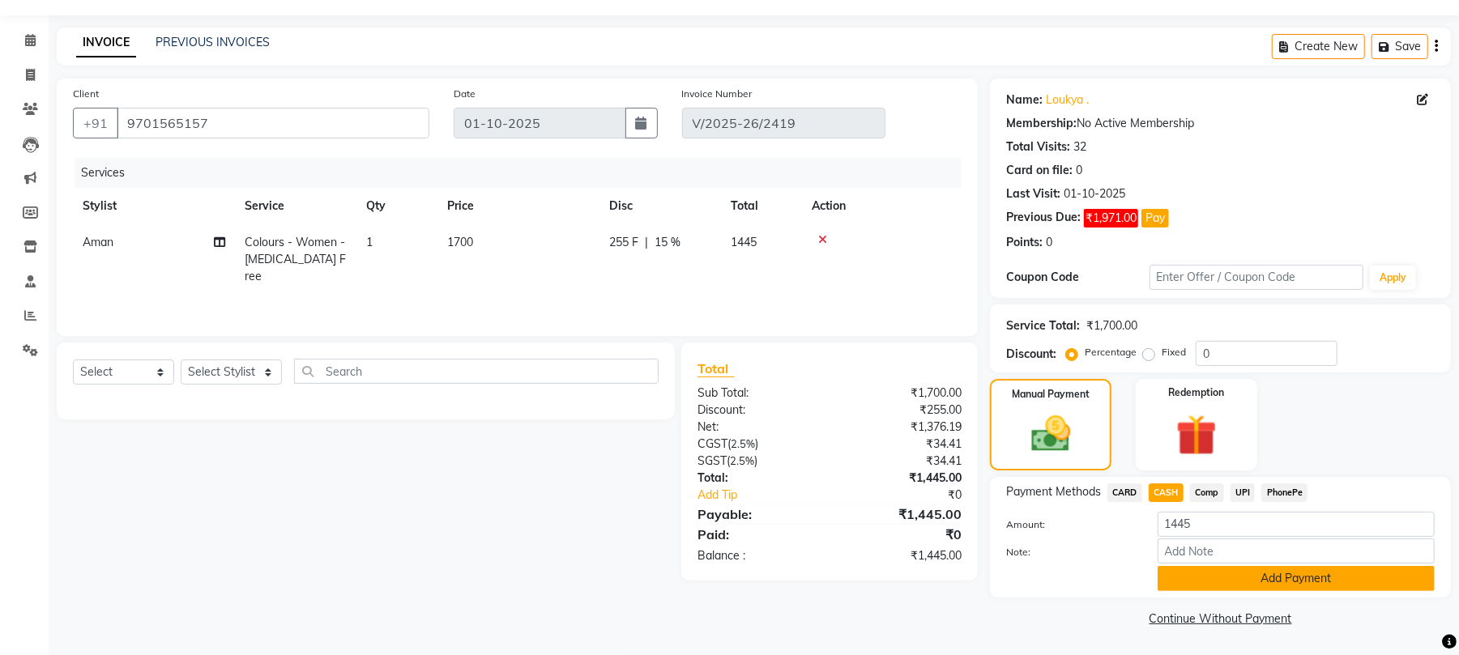 This screenshot has width=1459, height=655. What do you see at coordinates (757, 393) in the screenshot?
I see `div: Sub Total:` at bounding box center [757, 393].